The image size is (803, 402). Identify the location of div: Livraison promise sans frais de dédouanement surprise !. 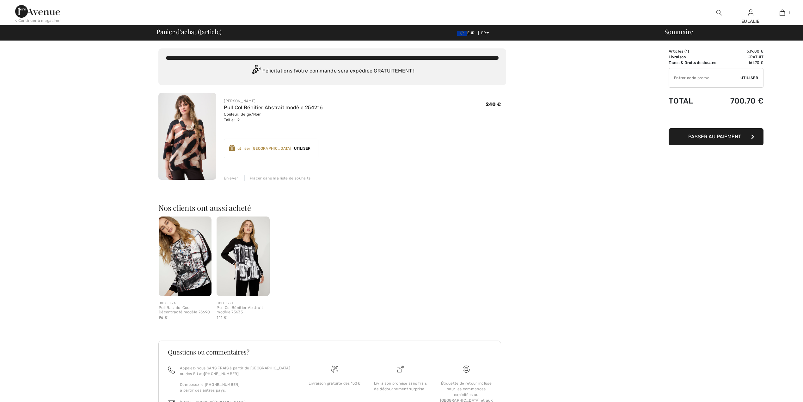
(400, 386).